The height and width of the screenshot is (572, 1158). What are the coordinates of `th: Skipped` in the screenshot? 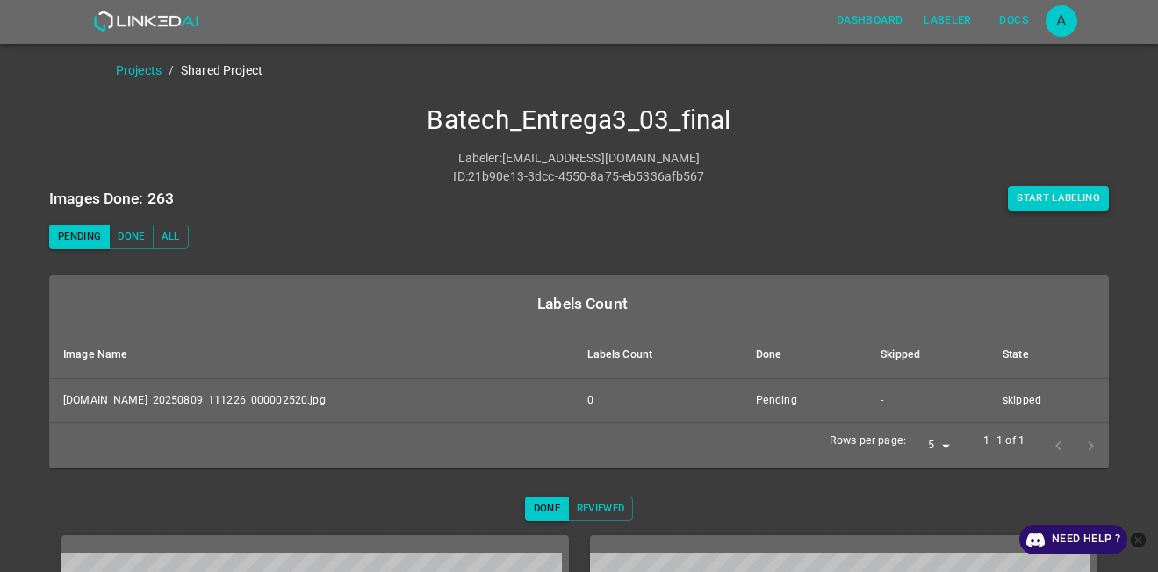 It's located at (927, 356).